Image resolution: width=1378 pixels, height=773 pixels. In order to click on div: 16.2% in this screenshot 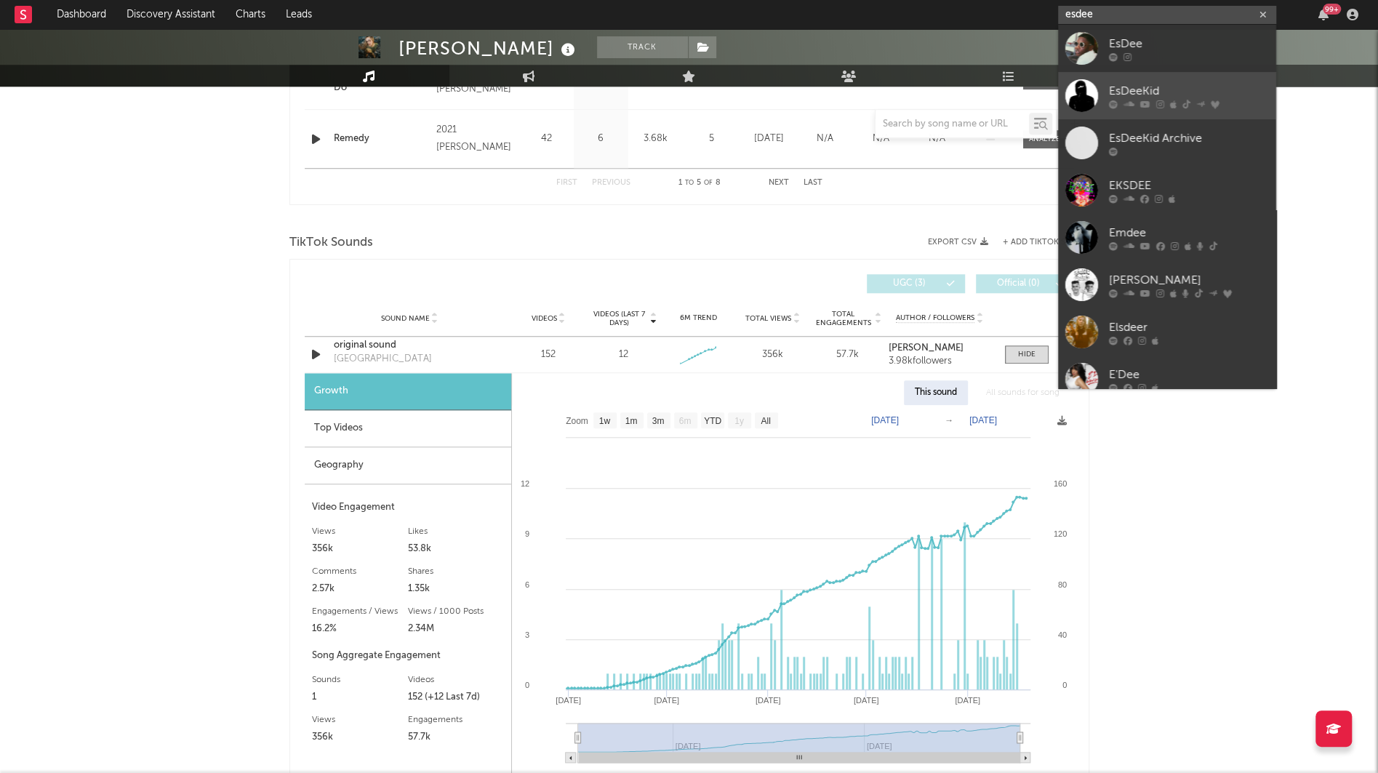, I will do `click(360, 629)`.